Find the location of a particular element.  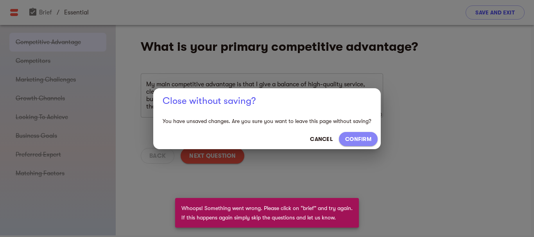

button: CONFIRM is located at coordinates (358, 139).